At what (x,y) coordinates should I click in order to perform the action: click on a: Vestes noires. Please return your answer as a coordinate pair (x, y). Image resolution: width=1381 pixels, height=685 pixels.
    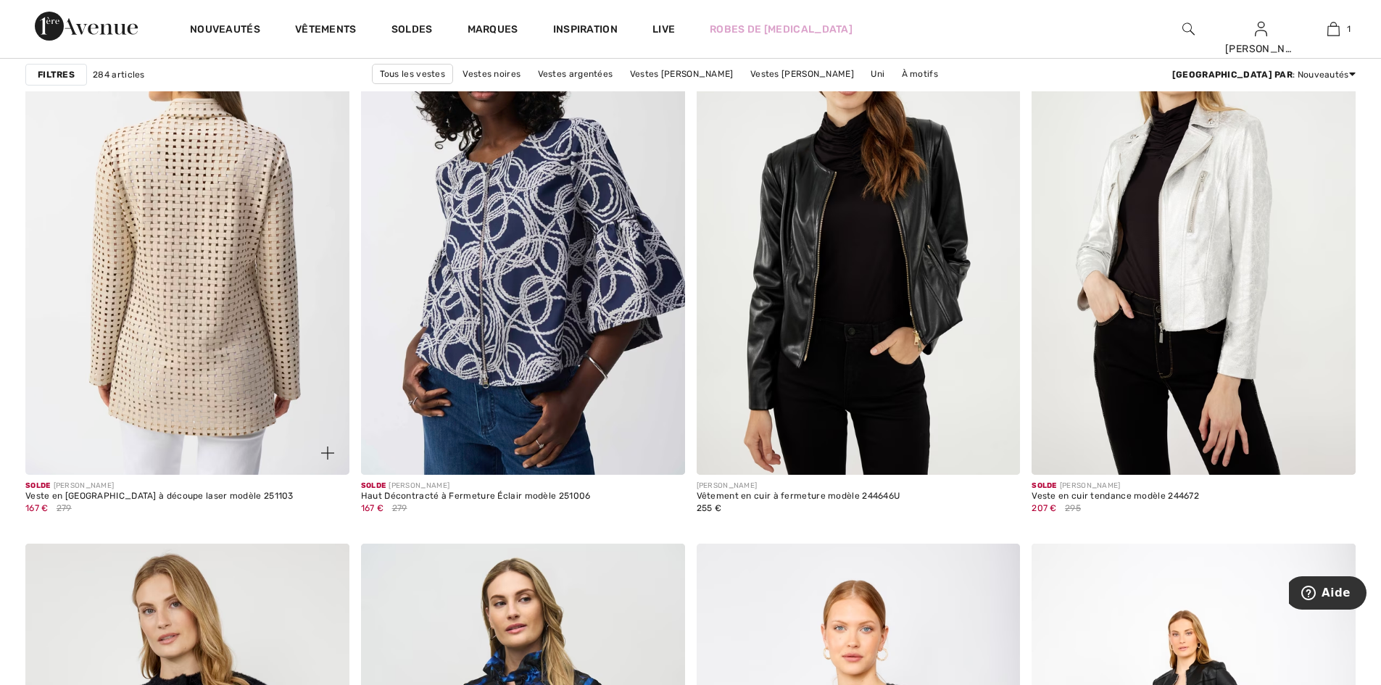
    Looking at the image, I should click on (491, 74).